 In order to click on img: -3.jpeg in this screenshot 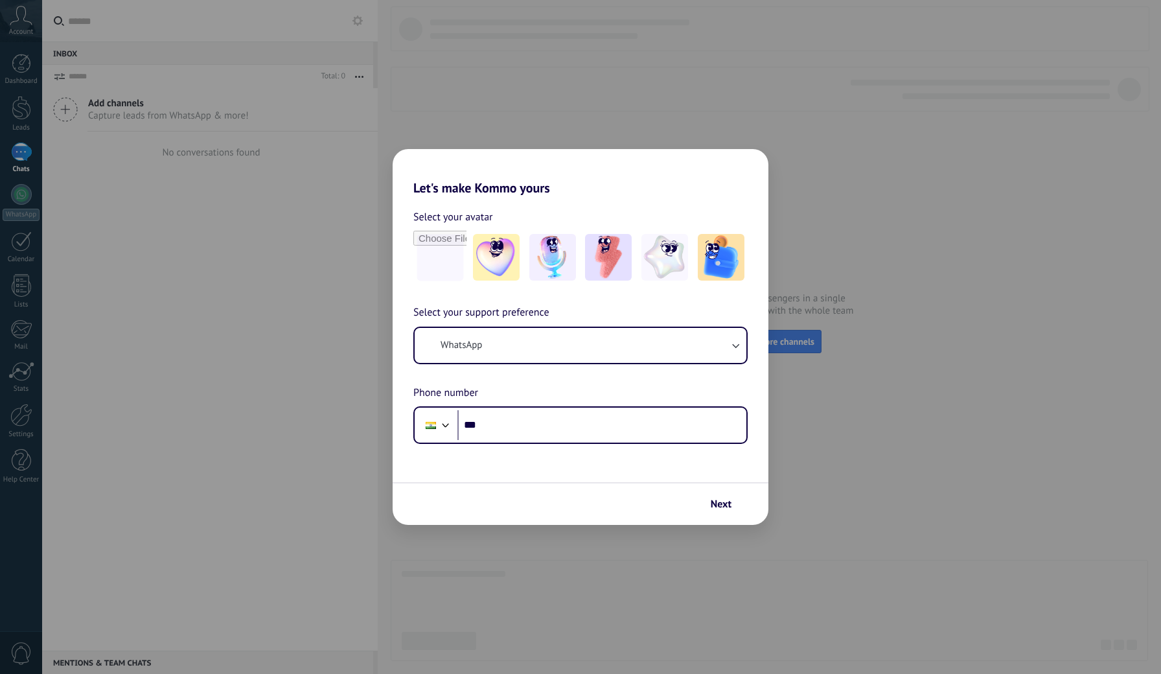, I will do `click(608, 257)`.